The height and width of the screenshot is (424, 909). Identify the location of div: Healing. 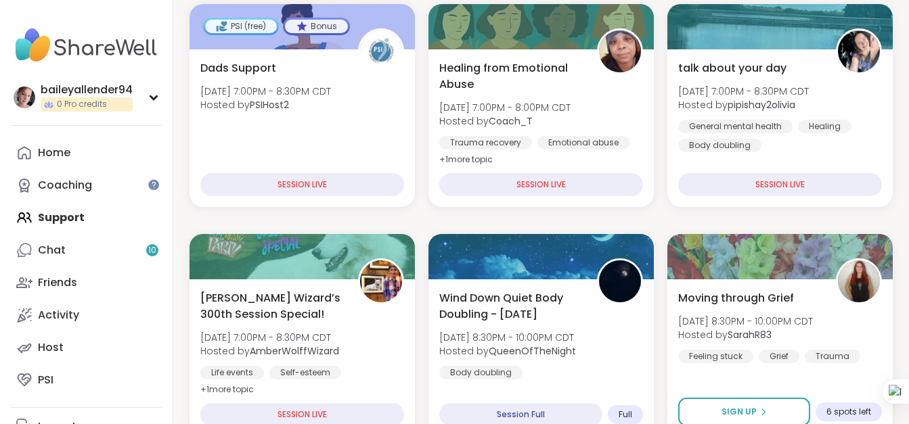
(825, 127).